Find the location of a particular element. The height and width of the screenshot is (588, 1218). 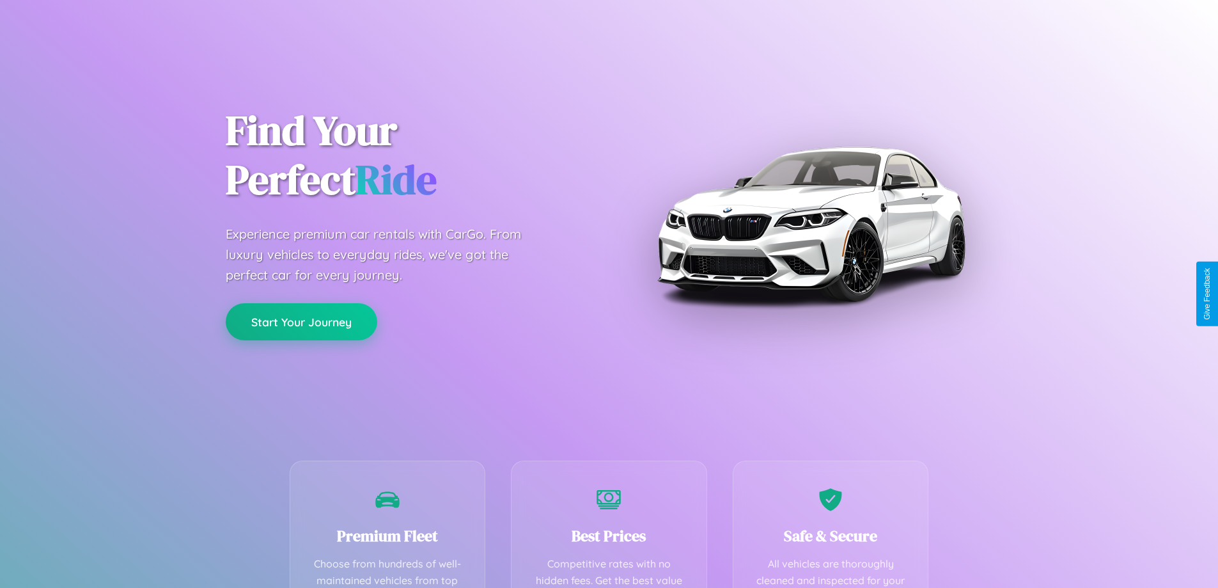

img: Premium BMW car rental vehicle is located at coordinates (811, 224).